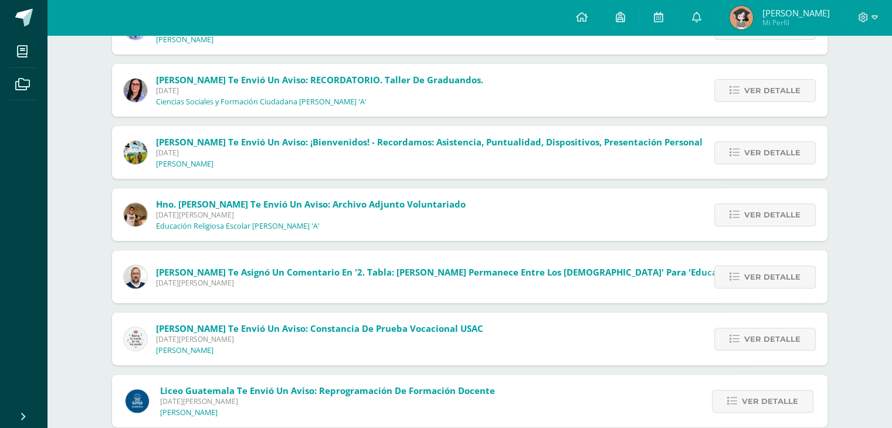  I want to click on span: Mi Perfil, so click(795, 22).